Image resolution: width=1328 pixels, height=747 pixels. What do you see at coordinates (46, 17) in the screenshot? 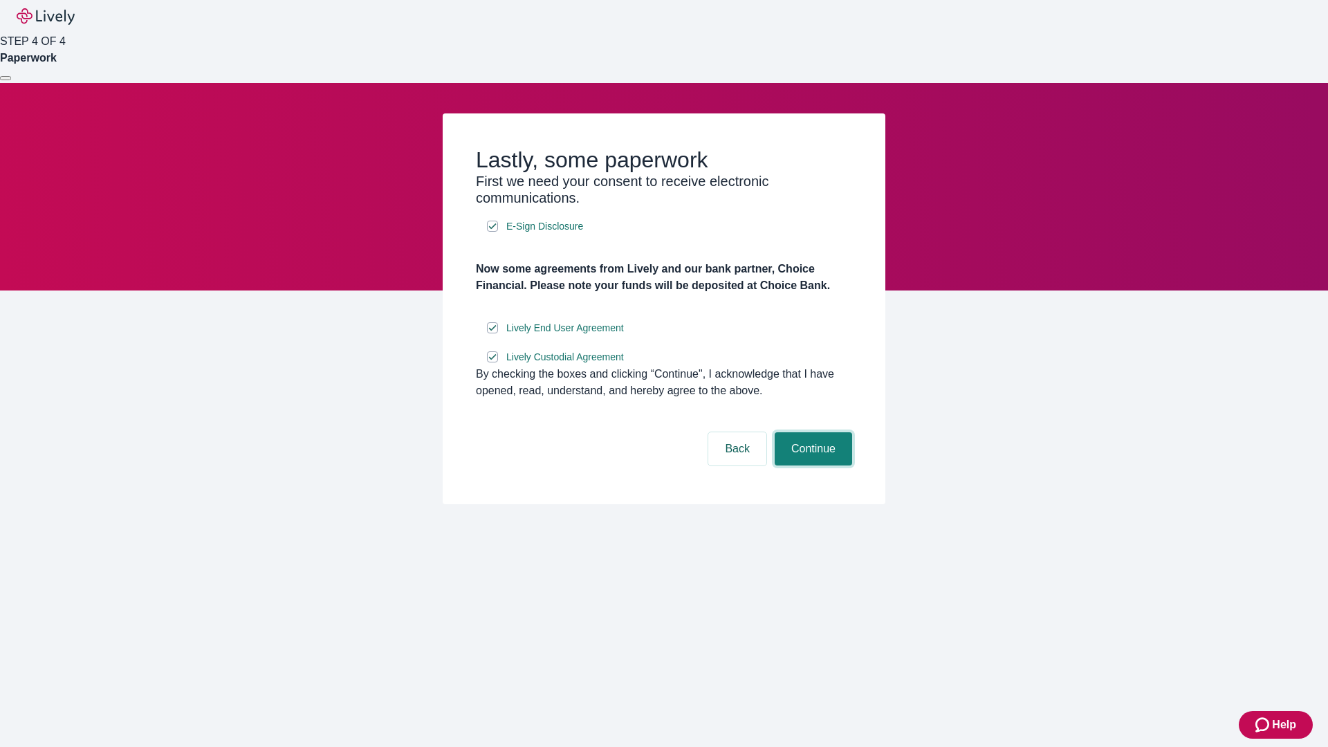
I see `img: Lively` at bounding box center [46, 17].